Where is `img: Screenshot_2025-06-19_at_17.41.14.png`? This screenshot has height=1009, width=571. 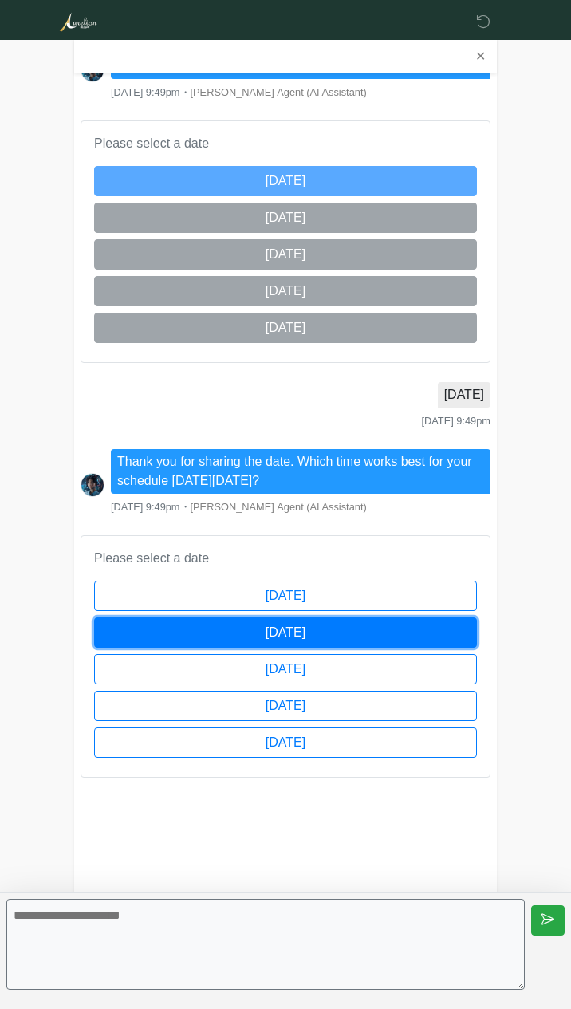 img: Screenshot_2025-06-19_at_17.41.14.png is located at coordinates (92, 485).